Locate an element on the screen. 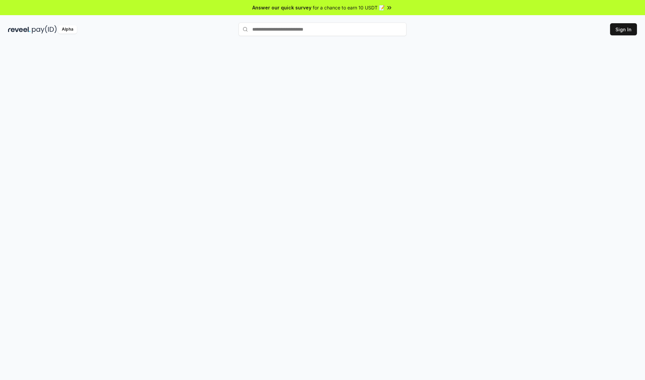 This screenshot has height=380, width=645. div: Alpha is located at coordinates (68, 29).